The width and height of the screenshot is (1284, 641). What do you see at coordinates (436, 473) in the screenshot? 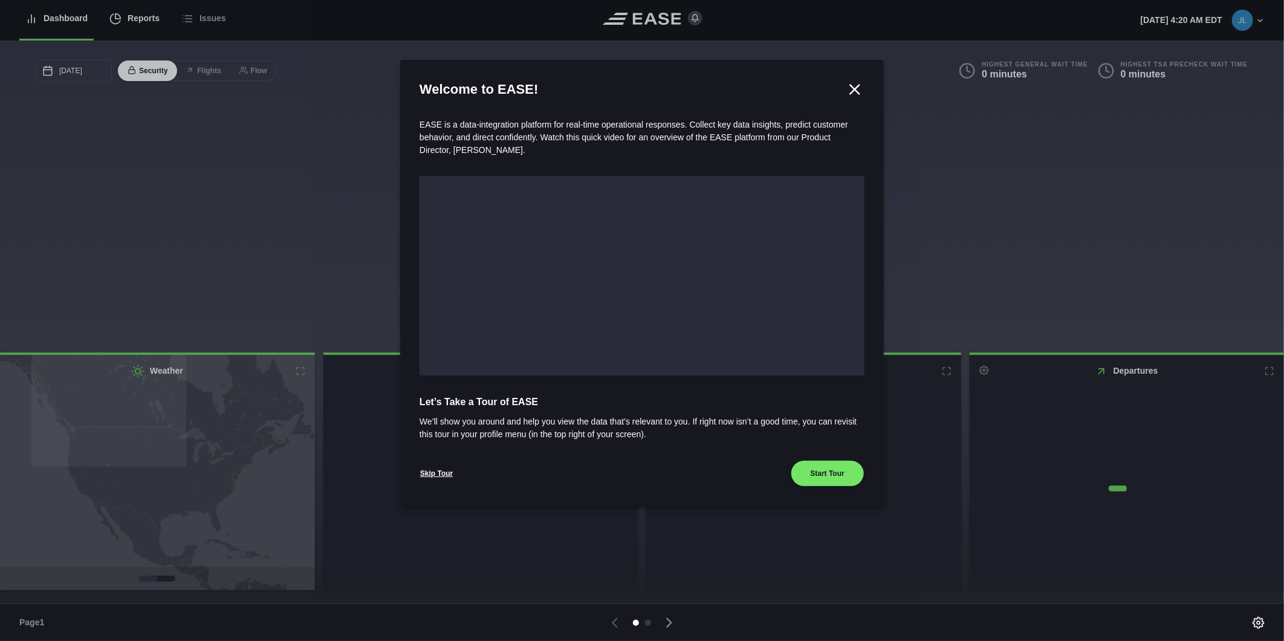
I see `button: Skip Tour` at bounding box center [436, 473].